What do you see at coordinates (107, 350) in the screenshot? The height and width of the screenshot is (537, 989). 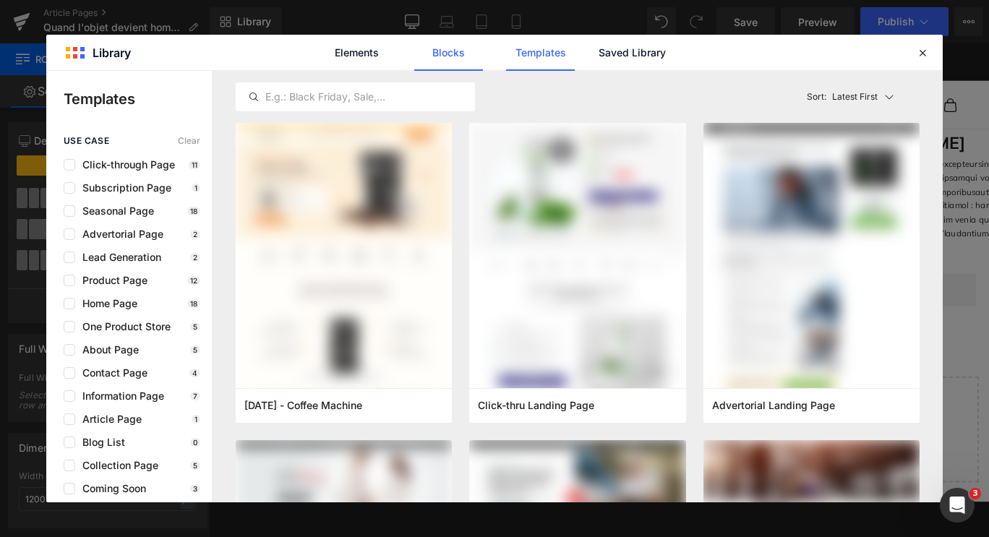 I see `span: About Page` at bounding box center [107, 350].